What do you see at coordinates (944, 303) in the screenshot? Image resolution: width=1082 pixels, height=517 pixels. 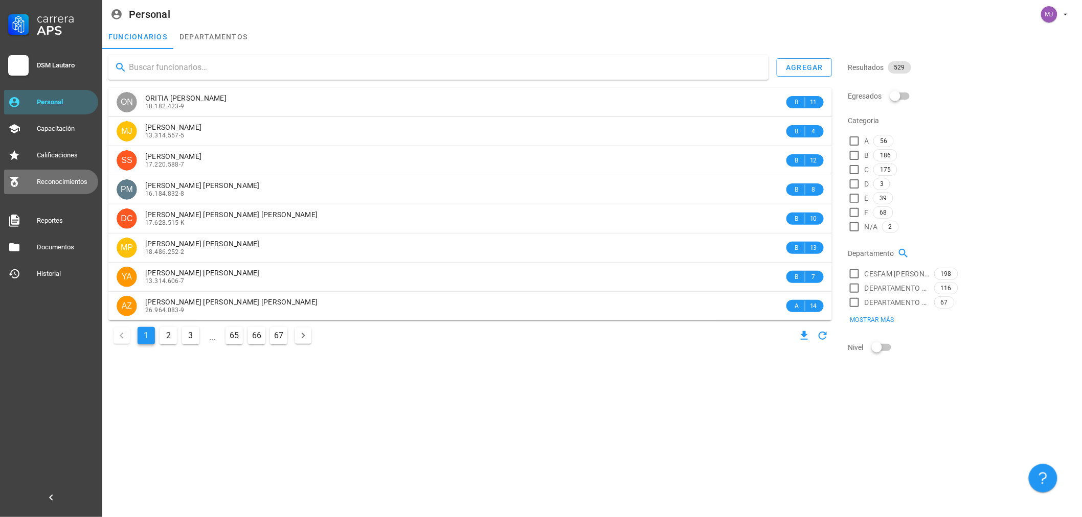 I see `span: 67` at bounding box center [944, 303].